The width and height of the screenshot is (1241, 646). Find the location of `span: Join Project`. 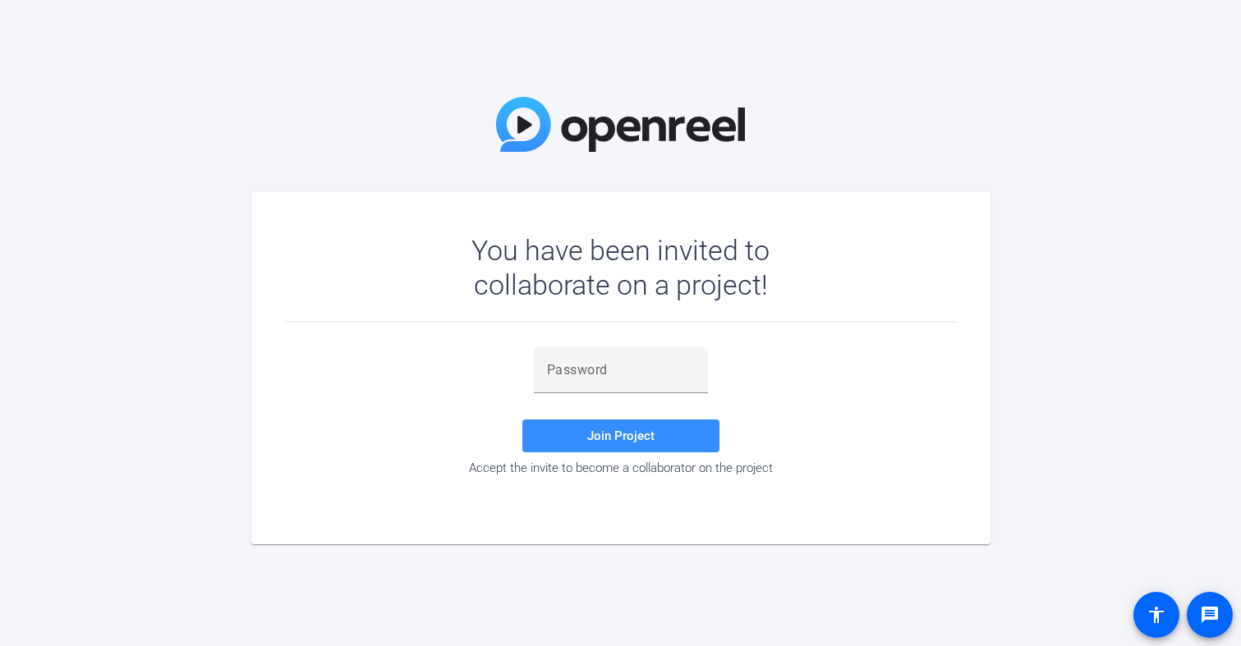

span: Join Project is located at coordinates (621, 436).